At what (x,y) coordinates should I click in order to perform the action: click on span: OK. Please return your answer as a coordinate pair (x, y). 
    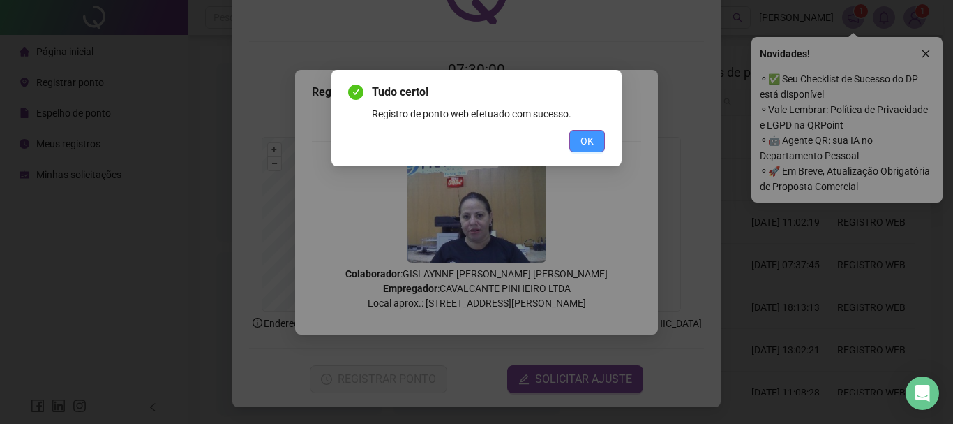
    Looking at the image, I should click on (587, 141).